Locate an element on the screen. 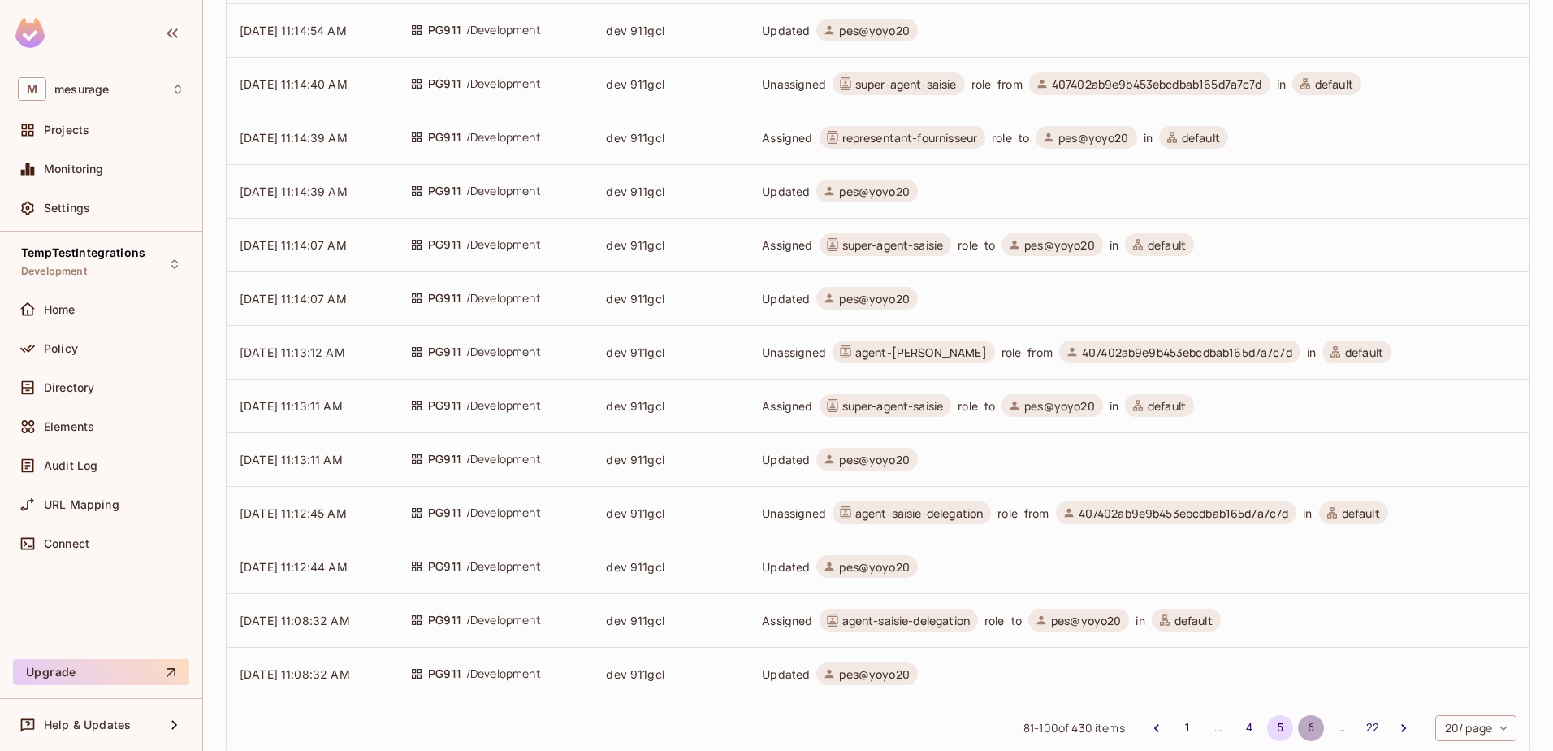  span: Unassigned is located at coordinates (794, 513).